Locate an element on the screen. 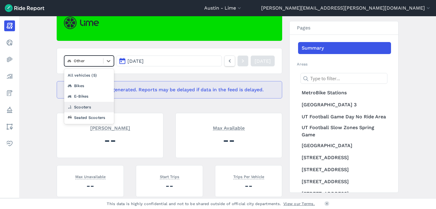 The height and width of the screenshot is (209, 436). div: Seated Scooters is located at coordinates (89, 117).